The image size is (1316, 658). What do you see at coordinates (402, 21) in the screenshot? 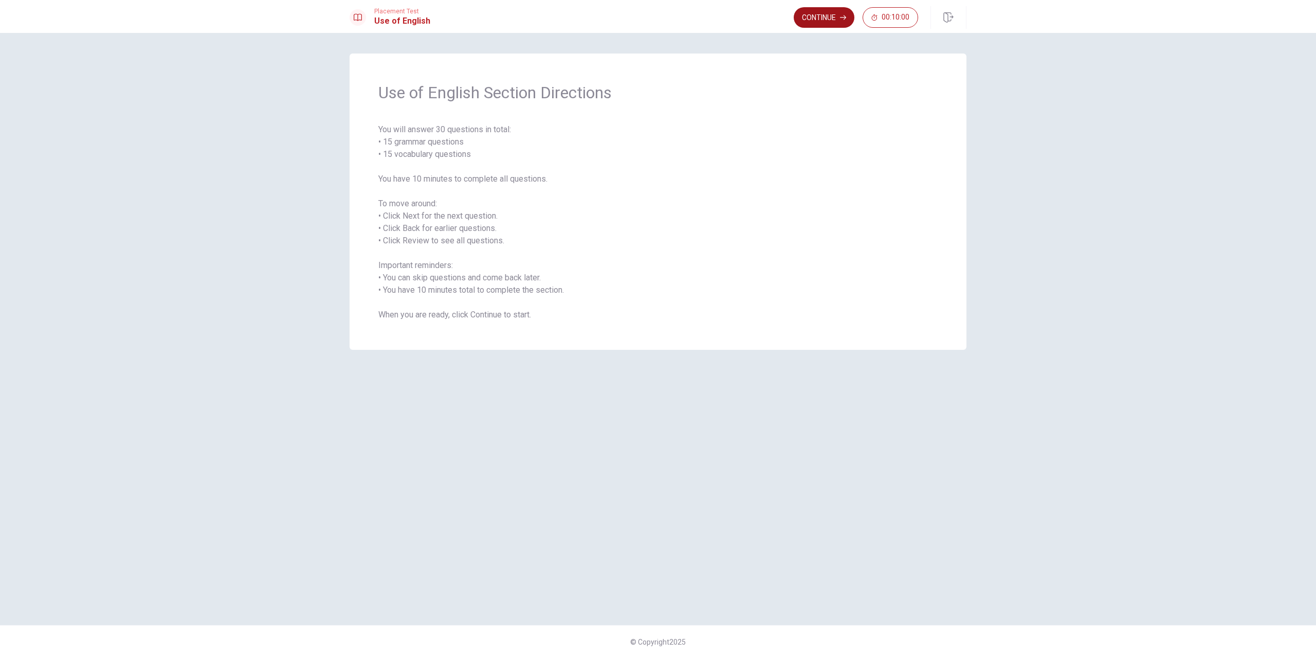
I see `h1: Use of English` at bounding box center [402, 21].